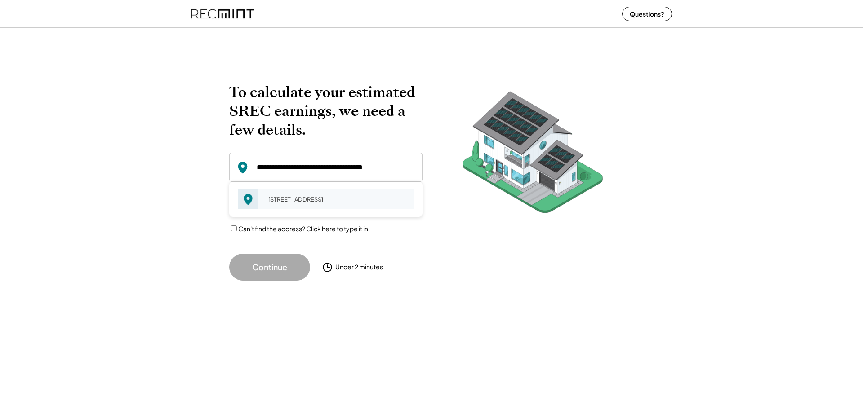 Image resolution: width=863 pixels, height=409 pixels. What do you see at coordinates (222, 13) in the screenshot?
I see `img: recmint-logotype%403x%20%281%29.jpeg` at bounding box center [222, 13].